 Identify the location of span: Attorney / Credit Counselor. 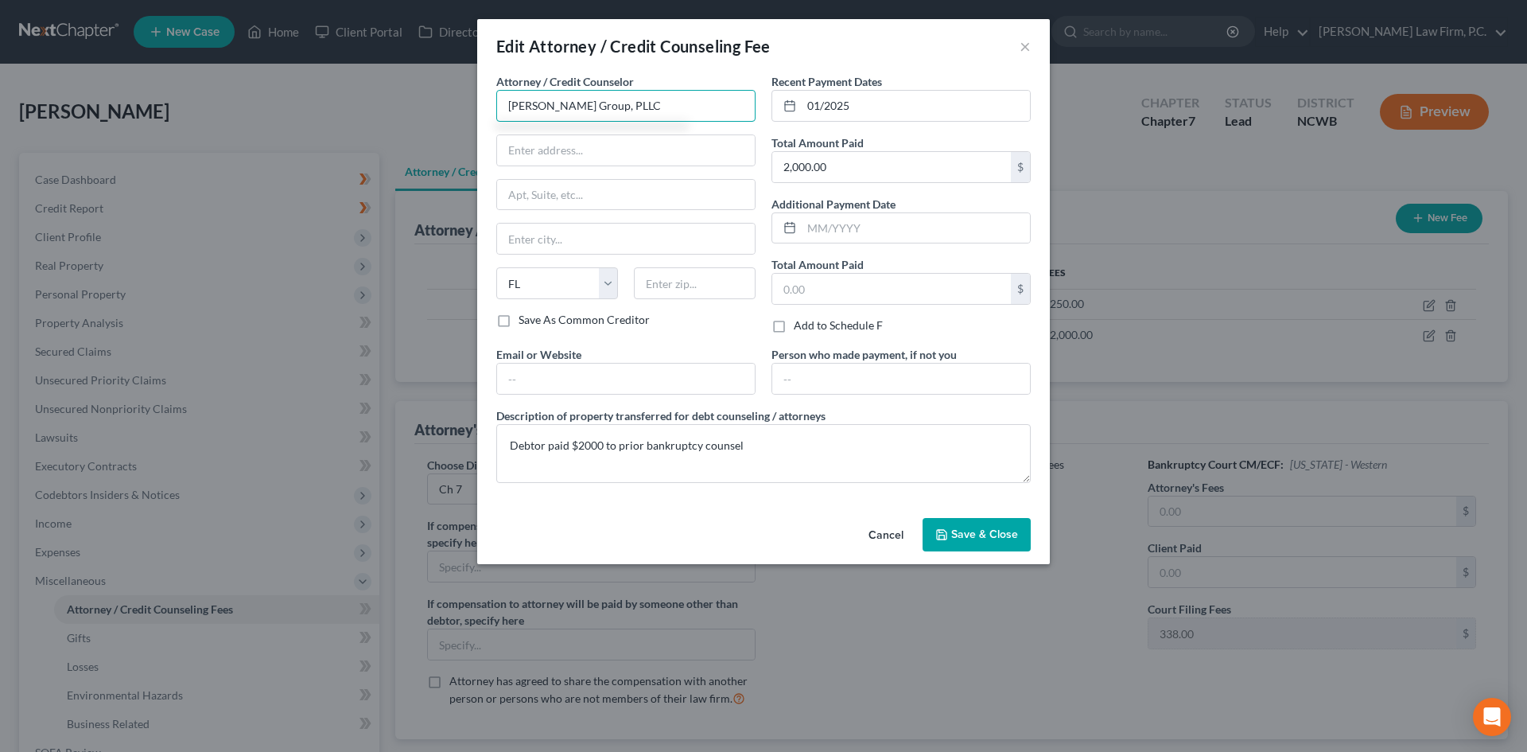
(565, 81).